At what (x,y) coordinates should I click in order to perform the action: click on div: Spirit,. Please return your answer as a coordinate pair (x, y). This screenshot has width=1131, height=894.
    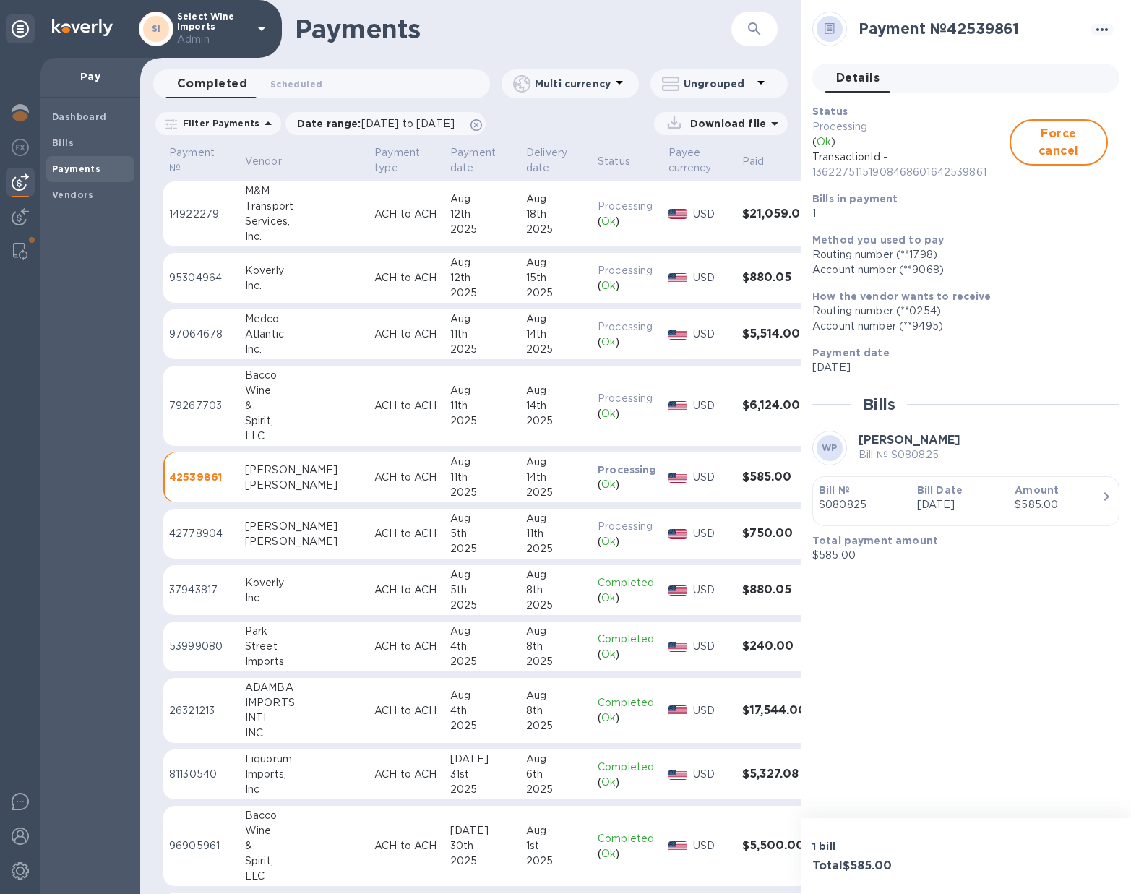
    Looking at the image, I should click on (303, 861).